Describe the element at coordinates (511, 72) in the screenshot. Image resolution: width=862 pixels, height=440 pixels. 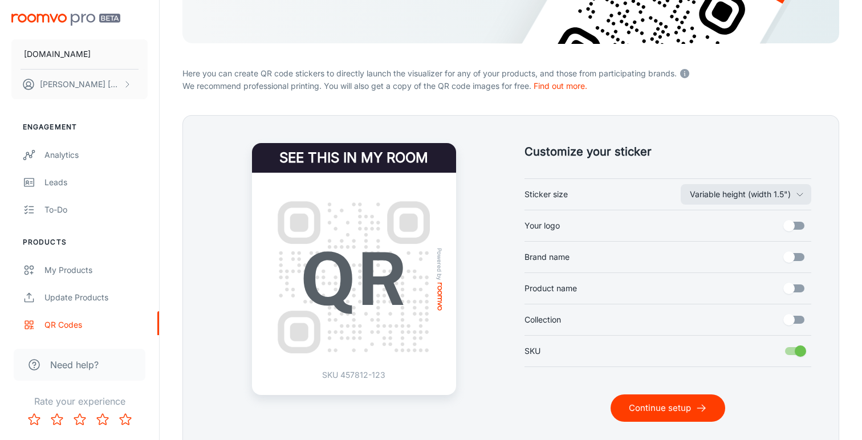
I see `p: Here you can create QR code stickers to directly launch the visualizer for any of your products, ...` at that location.